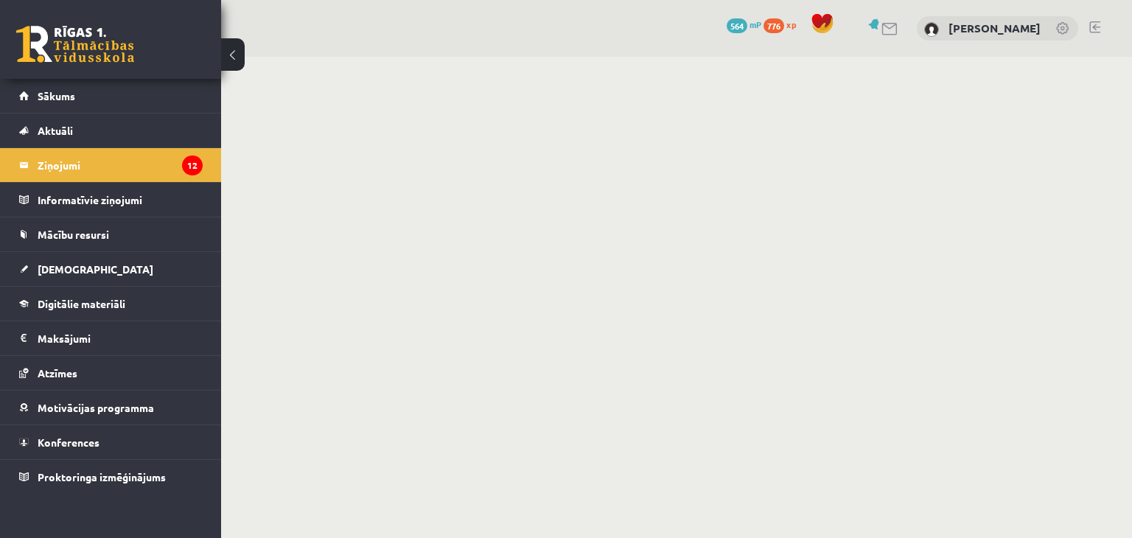 Image resolution: width=1132 pixels, height=538 pixels. I want to click on span: Sākums, so click(56, 96).